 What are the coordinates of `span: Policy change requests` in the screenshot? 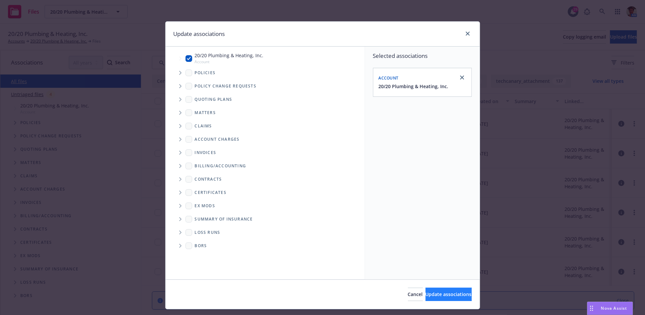 It's located at (225, 86).